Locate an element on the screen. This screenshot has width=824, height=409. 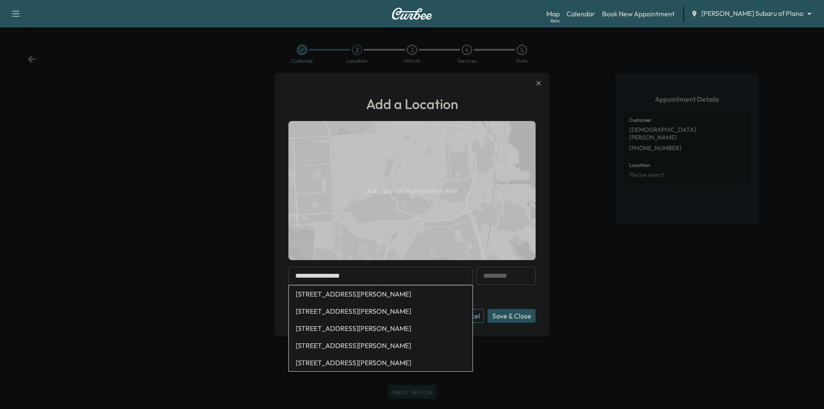
a: MapBeta is located at coordinates (553, 14).